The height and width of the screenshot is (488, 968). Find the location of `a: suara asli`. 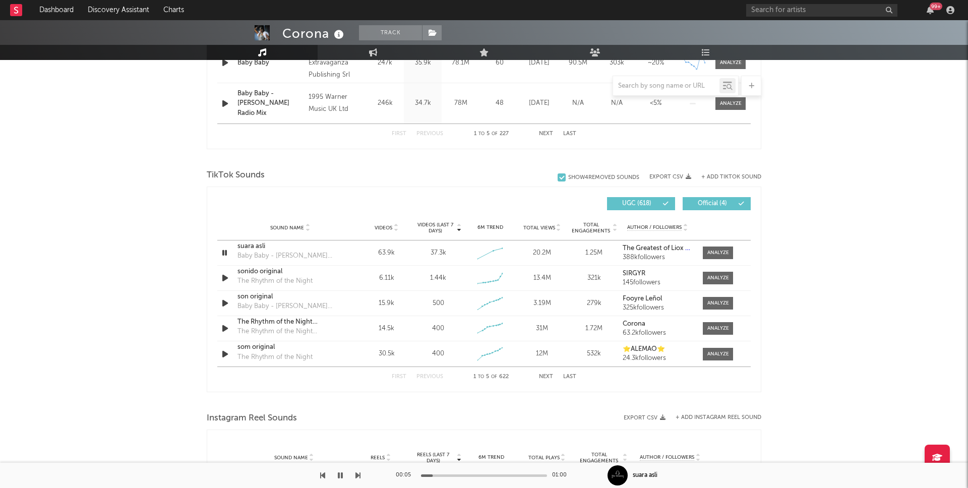

a: suara asli is located at coordinates (290, 247).